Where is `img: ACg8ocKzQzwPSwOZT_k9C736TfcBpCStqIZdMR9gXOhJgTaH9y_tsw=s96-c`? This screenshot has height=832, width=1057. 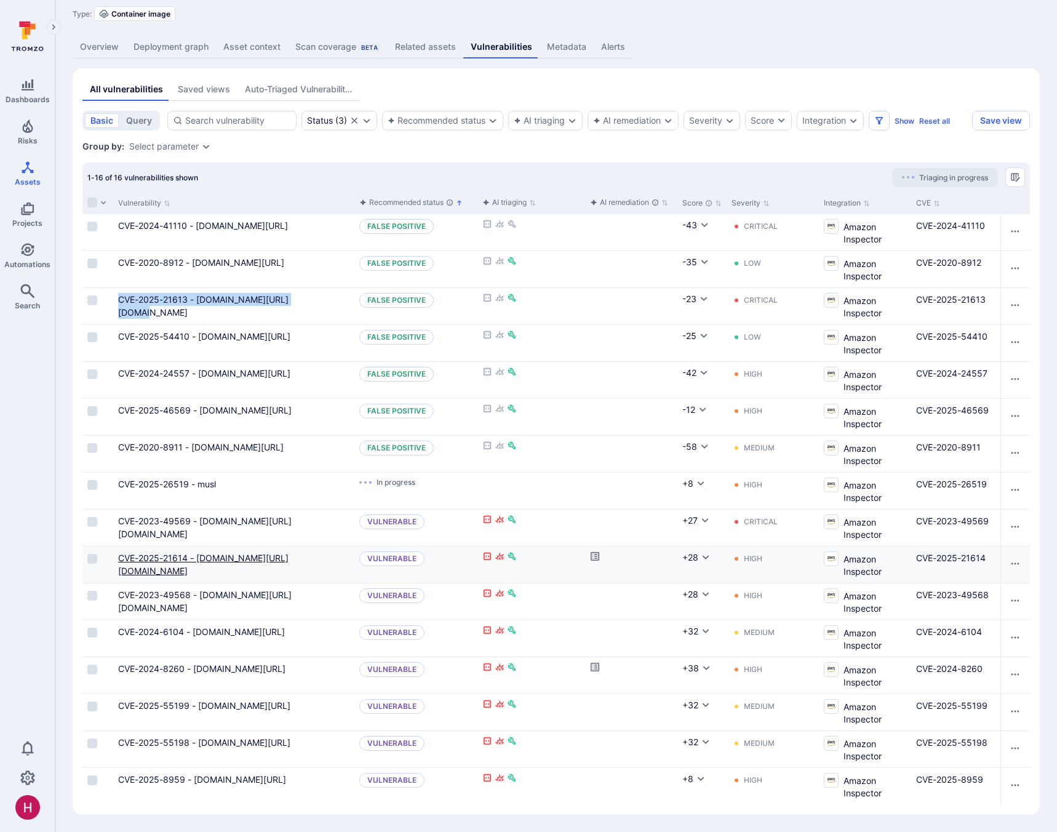 img: ACg8ocKzQzwPSwOZT_k9C736TfcBpCStqIZdMR9gXOhJgTaH9y_tsw=s96-c is located at coordinates (28, 808).